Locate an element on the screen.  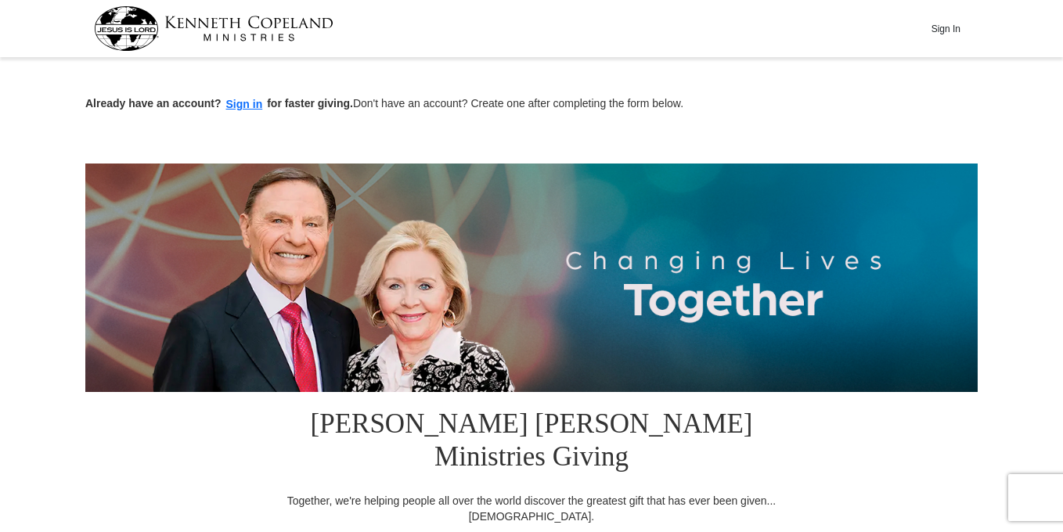
img: kcm-header-logo.svg is located at coordinates (214, 28).